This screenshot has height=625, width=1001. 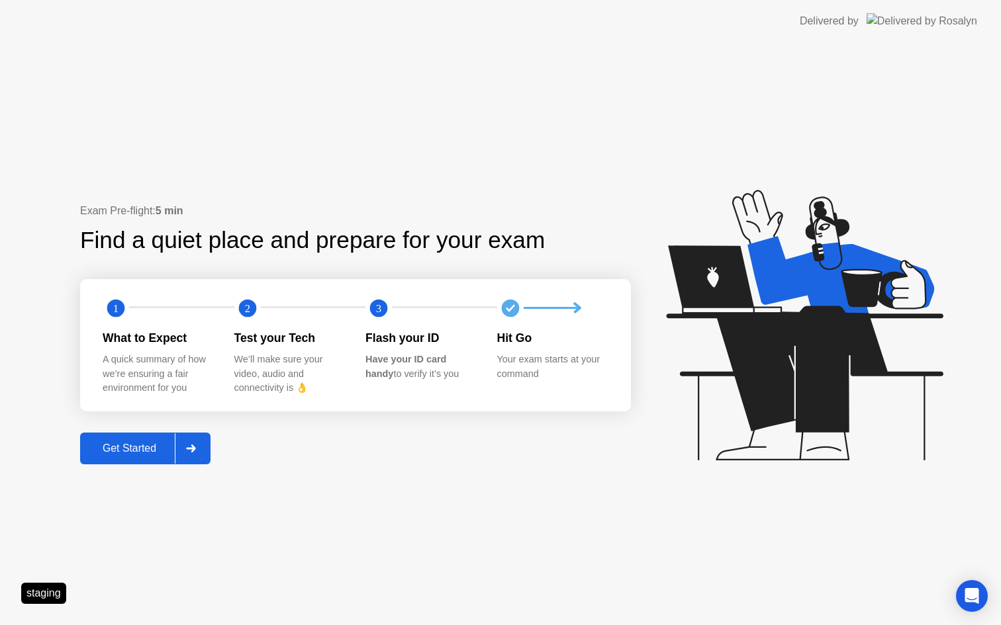 What do you see at coordinates (313, 240) in the screenshot?
I see `div: Find a quiet place and prepare for your exam` at bounding box center [313, 240].